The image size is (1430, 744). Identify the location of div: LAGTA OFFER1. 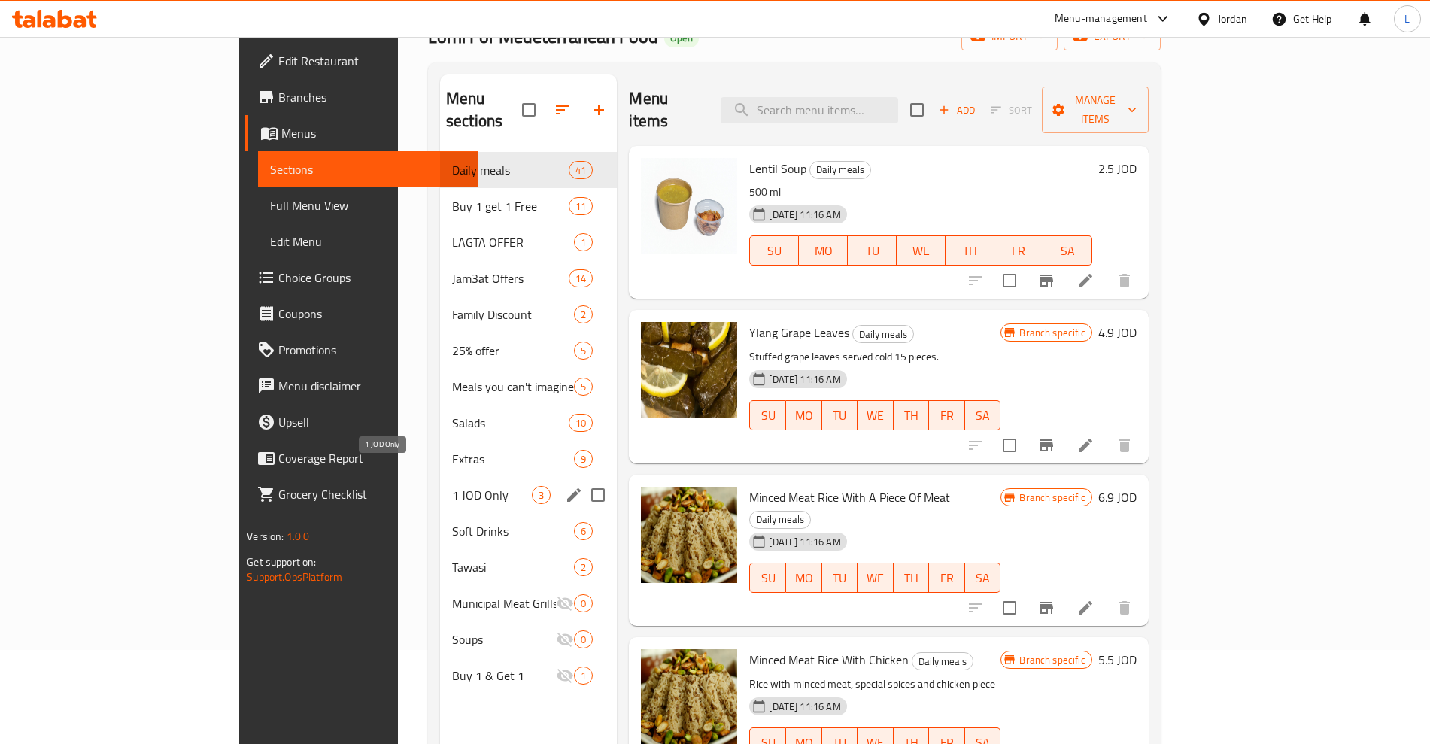
(528, 242).